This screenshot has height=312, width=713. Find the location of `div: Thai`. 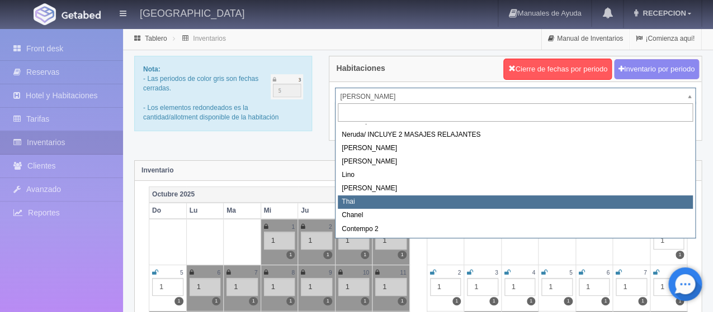

div: Thai is located at coordinates (515, 202).